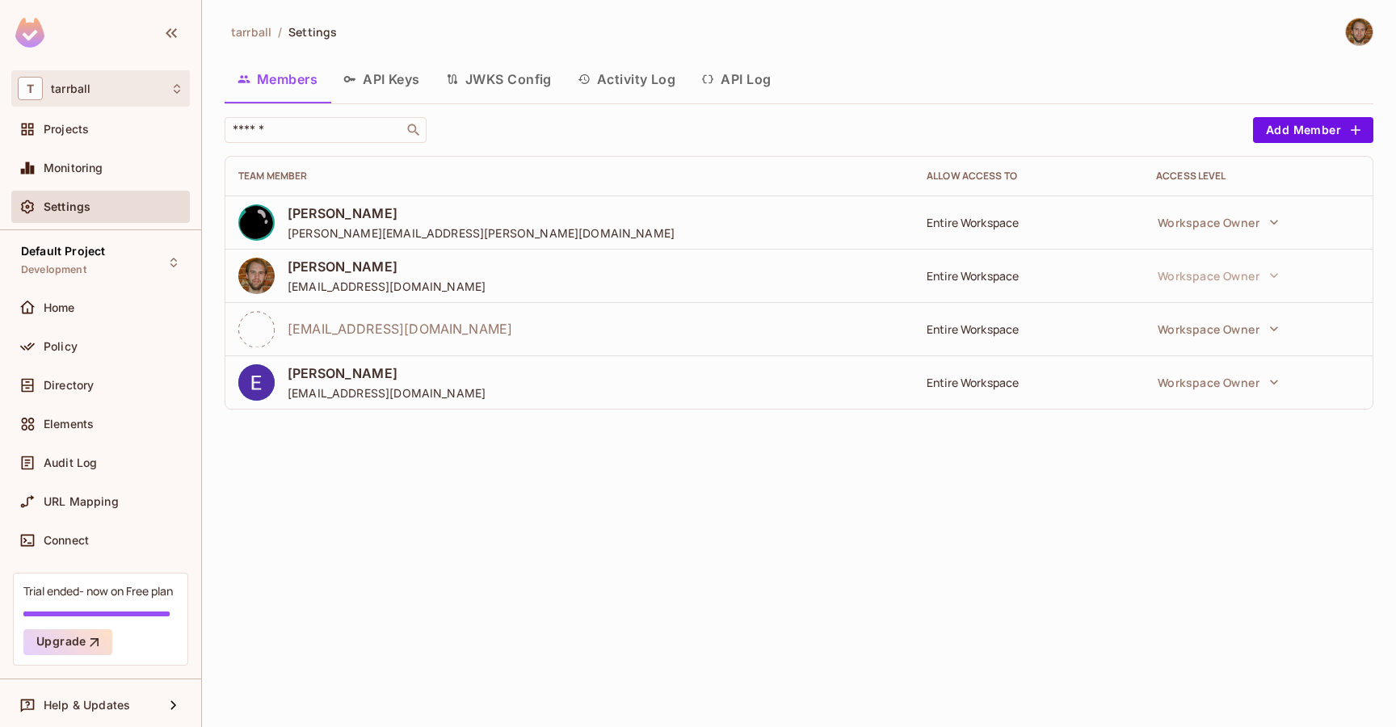  I want to click on button: API Log, so click(736, 79).